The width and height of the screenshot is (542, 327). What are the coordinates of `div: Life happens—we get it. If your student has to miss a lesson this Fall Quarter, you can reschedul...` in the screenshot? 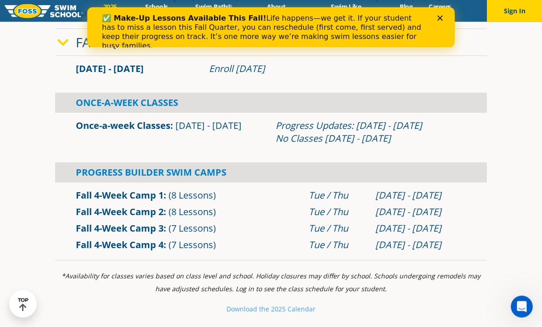 It's located at (176, 25).